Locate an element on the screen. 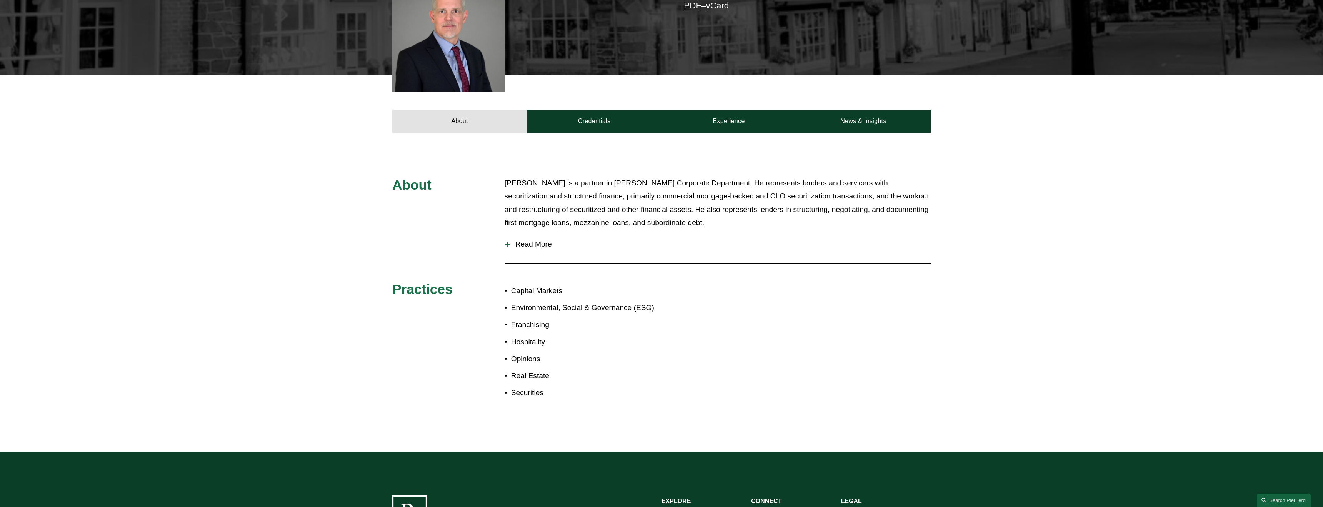  p: Hospitality is located at coordinates (586, 342).